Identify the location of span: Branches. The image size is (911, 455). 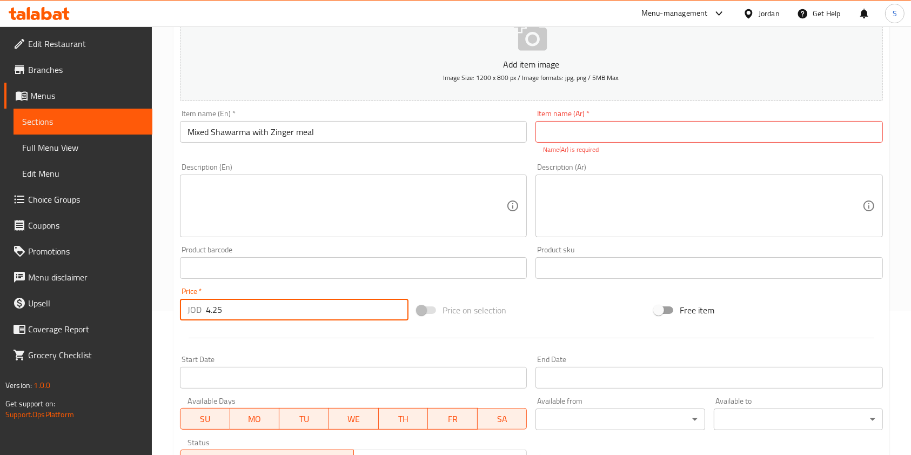
(86, 70).